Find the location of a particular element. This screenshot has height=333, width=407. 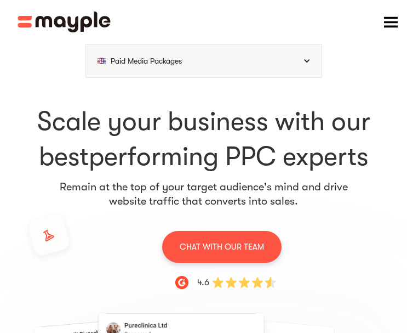

a: home is located at coordinates (64, 22).